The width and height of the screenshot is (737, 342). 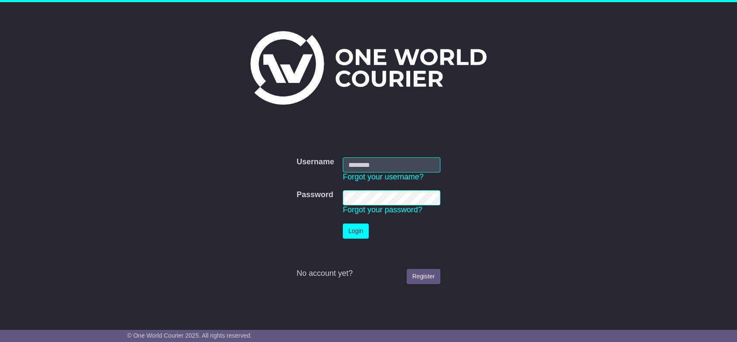 What do you see at coordinates (190, 335) in the screenshot?
I see `span: © One World Courier 2025. All rights reserved.` at bounding box center [190, 335].